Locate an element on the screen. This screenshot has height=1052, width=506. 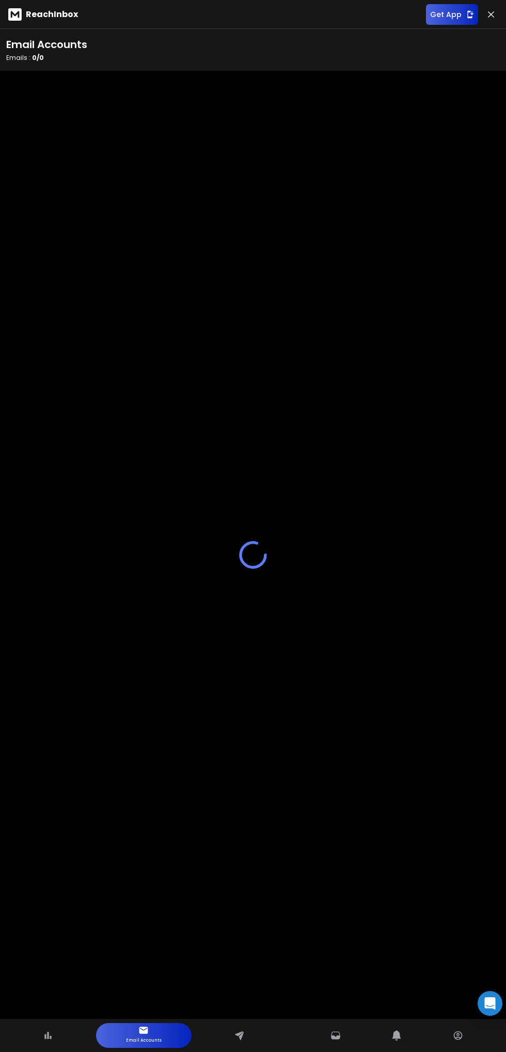
div: Open Intercom Messenger is located at coordinates (490, 1004).